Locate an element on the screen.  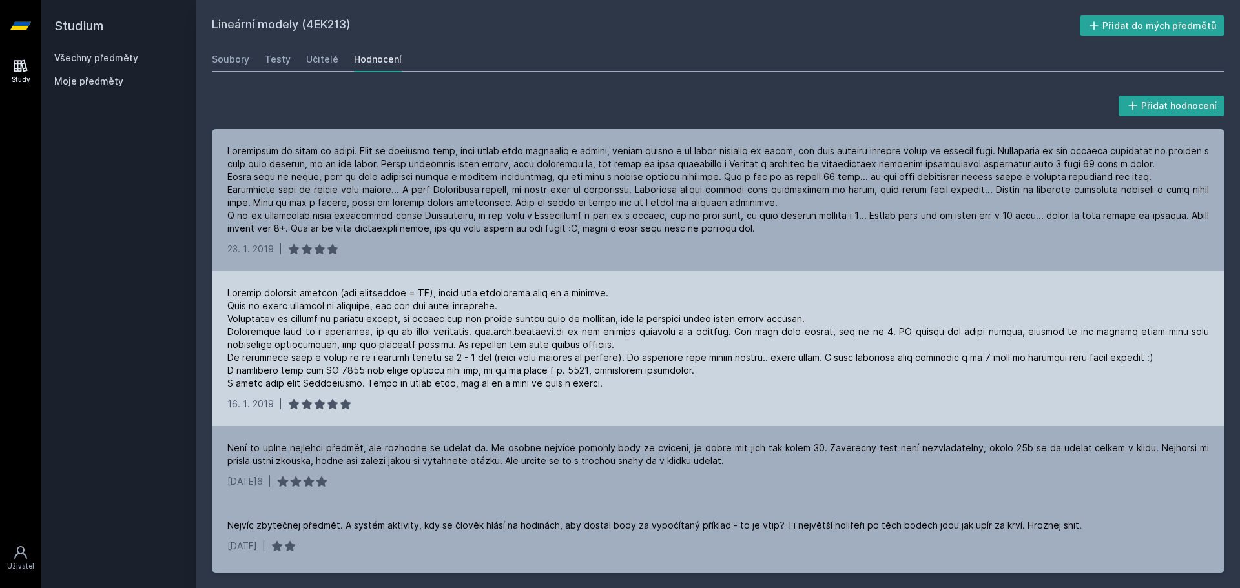
div: Loremip dolorsit ametcon (adi elitseddoe = TE), incid utla etdolorema aliq en a minimve. Quis no ... is located at coordinates (718, 338).